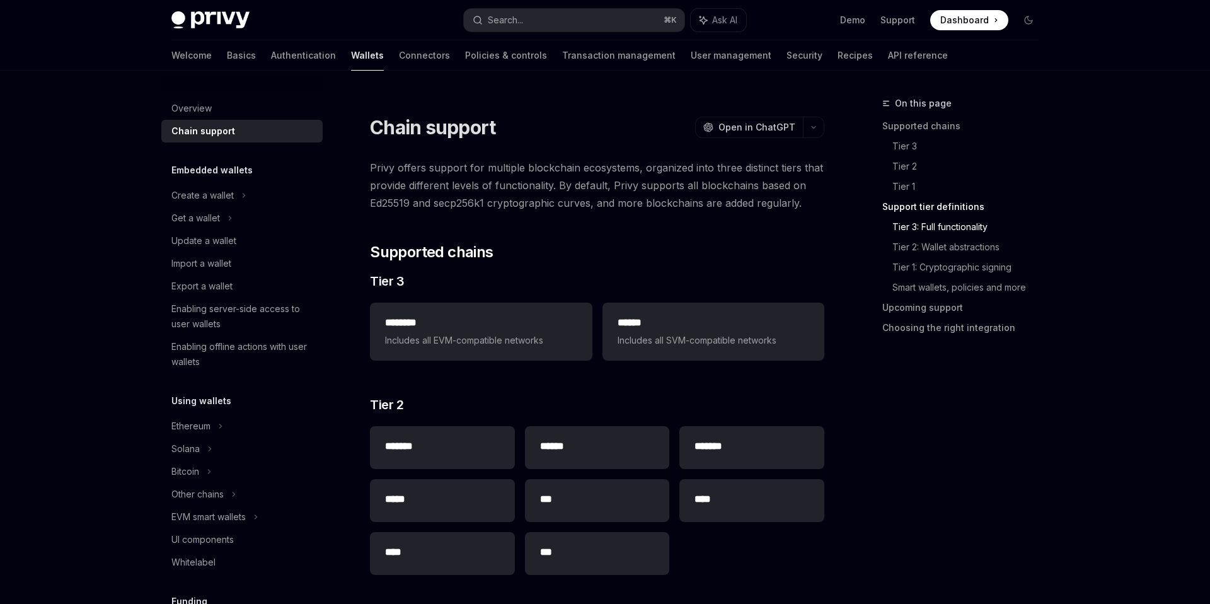 The image size is (1210, 604). What do you see at coordinates (432, 127) in the screenshot?
I see `h1: Chain support` at bounding box center [432, 127].